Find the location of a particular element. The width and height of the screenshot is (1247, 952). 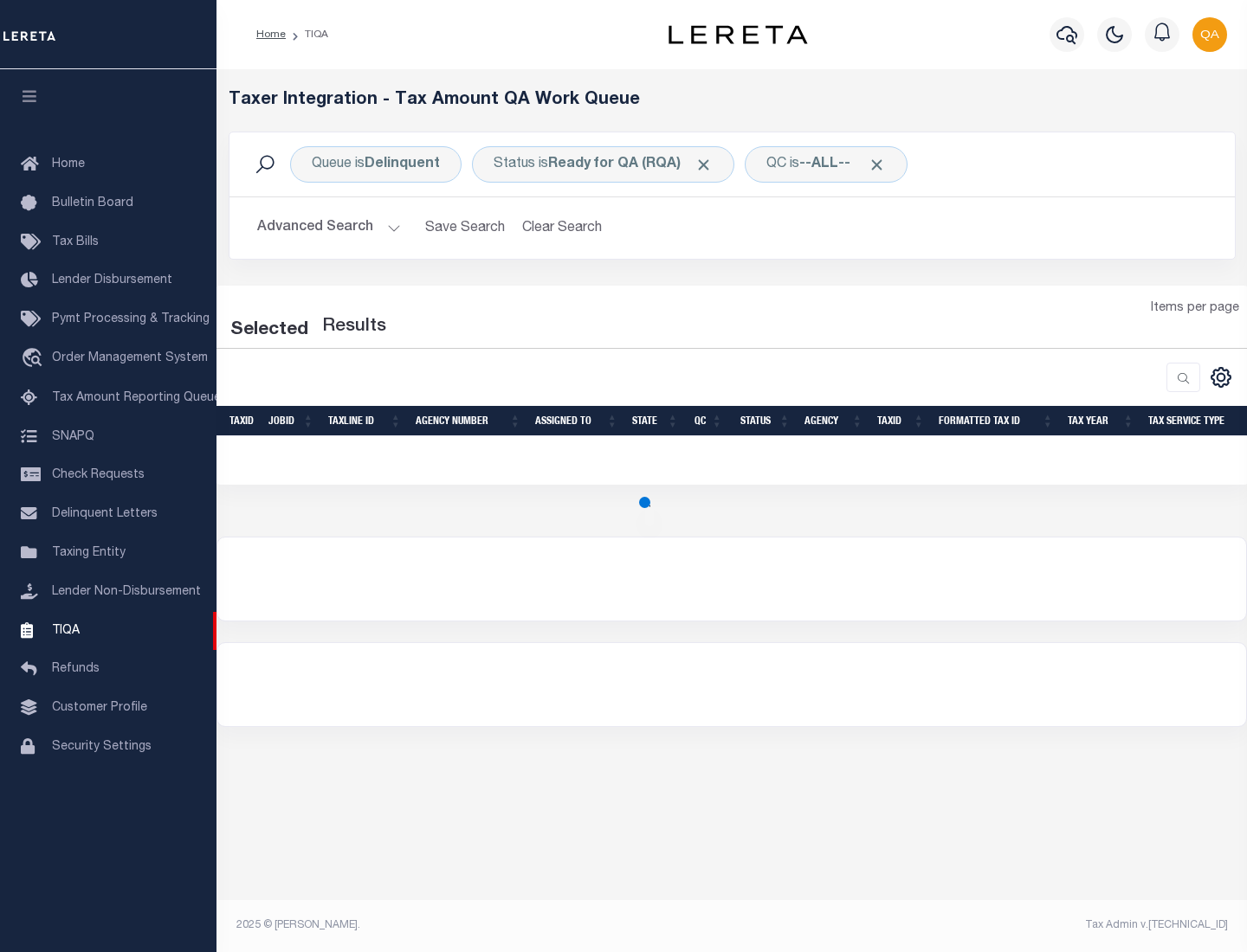

span: Lender Disbursement is located at coordinates (112, 281).